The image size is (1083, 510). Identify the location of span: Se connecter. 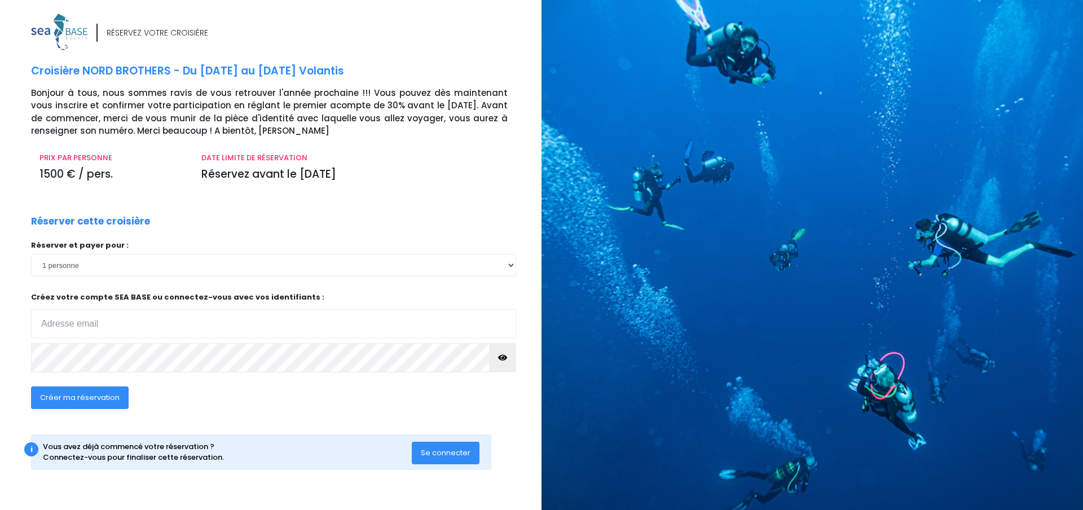
(445, 452).